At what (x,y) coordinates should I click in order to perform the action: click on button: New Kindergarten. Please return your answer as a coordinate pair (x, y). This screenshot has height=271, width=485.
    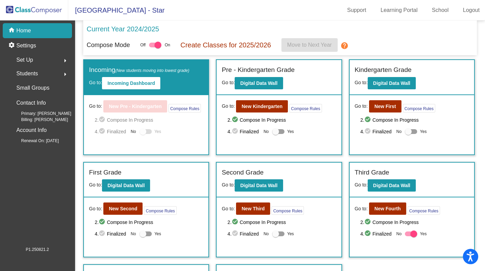
    Looking at the image, I should click on (262, 106).